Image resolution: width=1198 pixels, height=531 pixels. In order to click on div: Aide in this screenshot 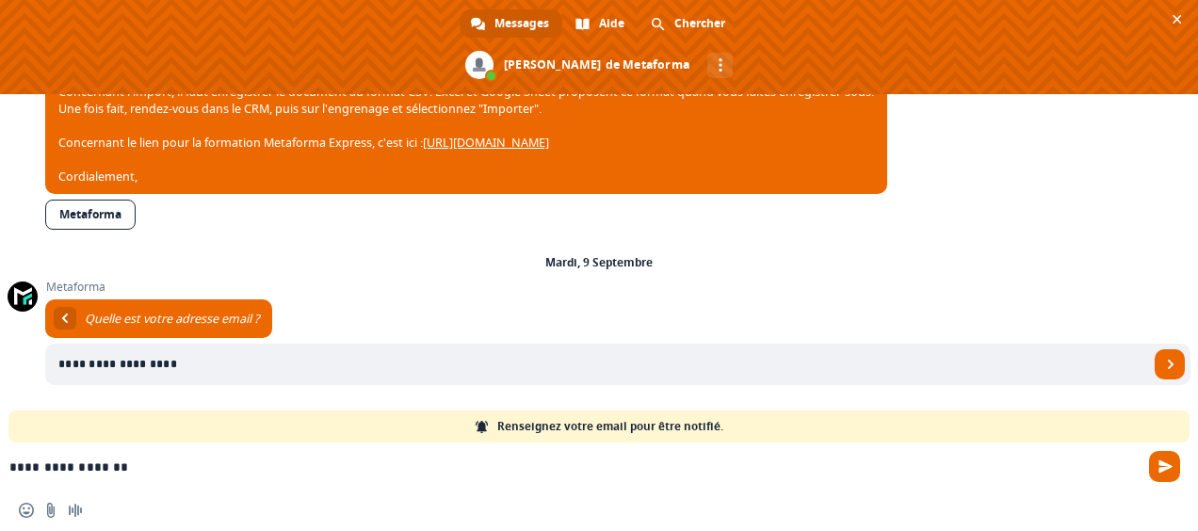, I will do `click(601, 24)`.